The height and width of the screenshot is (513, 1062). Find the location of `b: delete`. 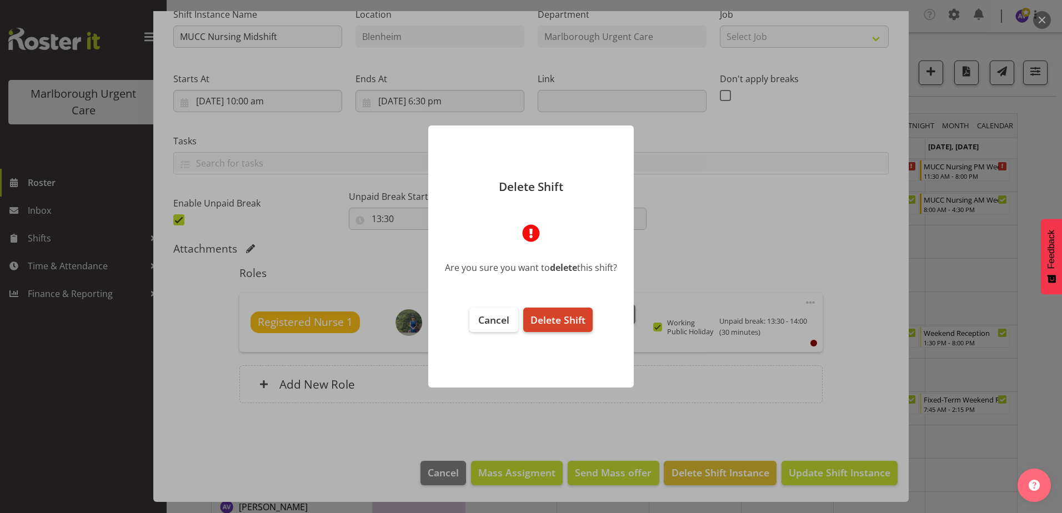

b: delete is located at coordinates (563, 268).